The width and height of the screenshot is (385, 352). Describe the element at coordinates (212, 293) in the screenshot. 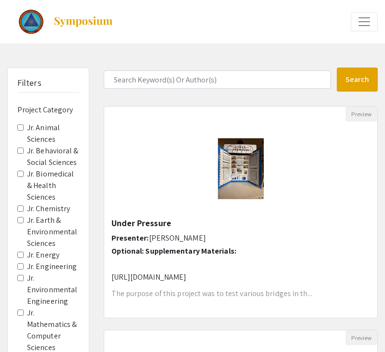

I see `span: The purpose of this project was to test various bridges in th...` at that location.